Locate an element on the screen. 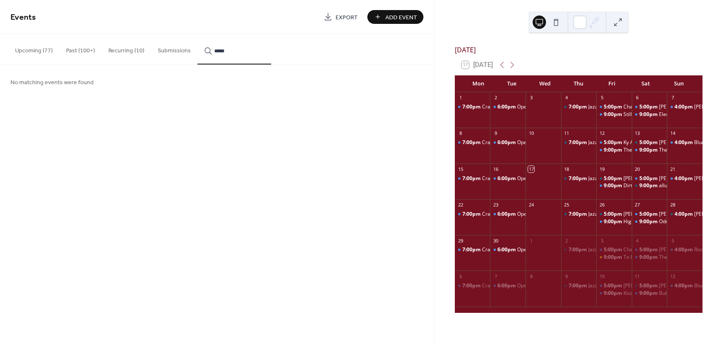  div: 25 is located at coordinates (567, 205).